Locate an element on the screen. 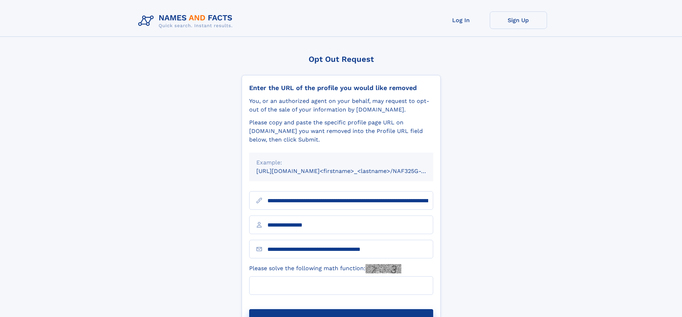 The width and height of the screenshot is (682, 317). a: Sign Up is located at coordinates (518, 20).